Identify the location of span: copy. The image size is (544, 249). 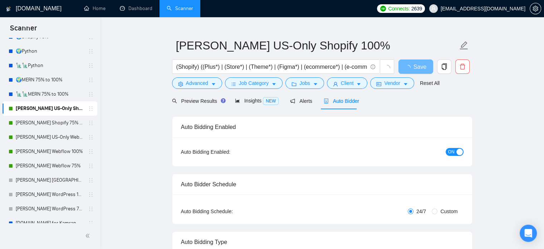
(444, 67).